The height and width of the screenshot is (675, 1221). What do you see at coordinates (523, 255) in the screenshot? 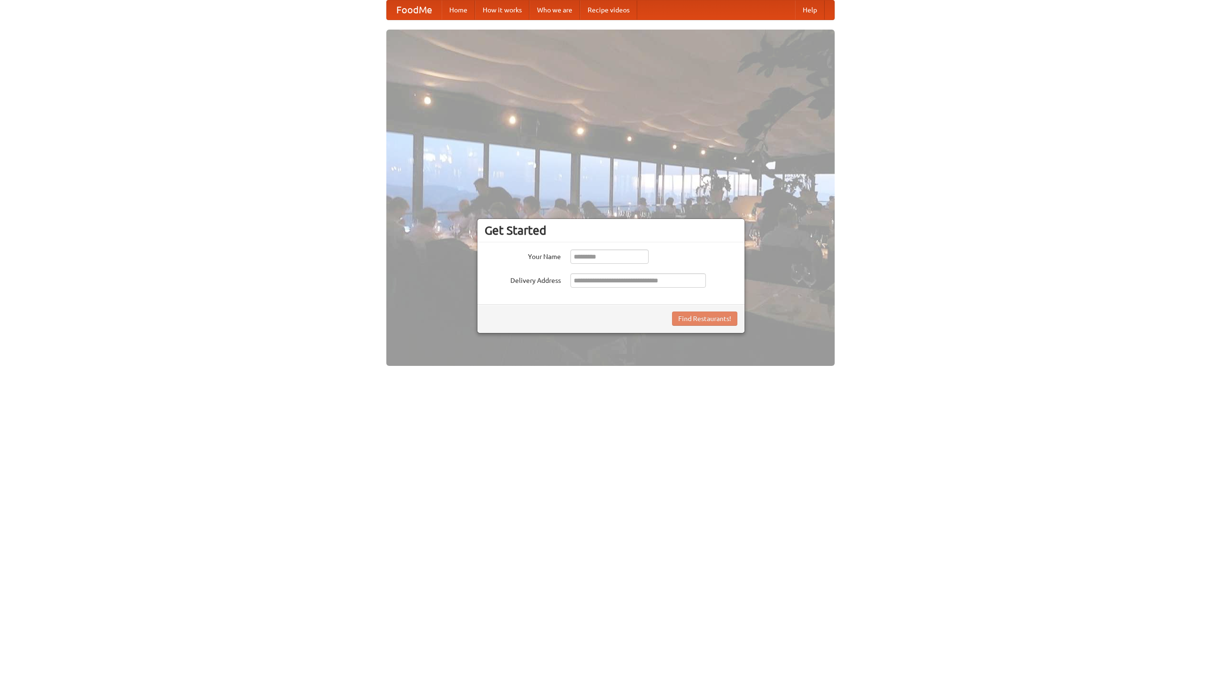
I see `label: Your Name` at bounding box center [523, 255].